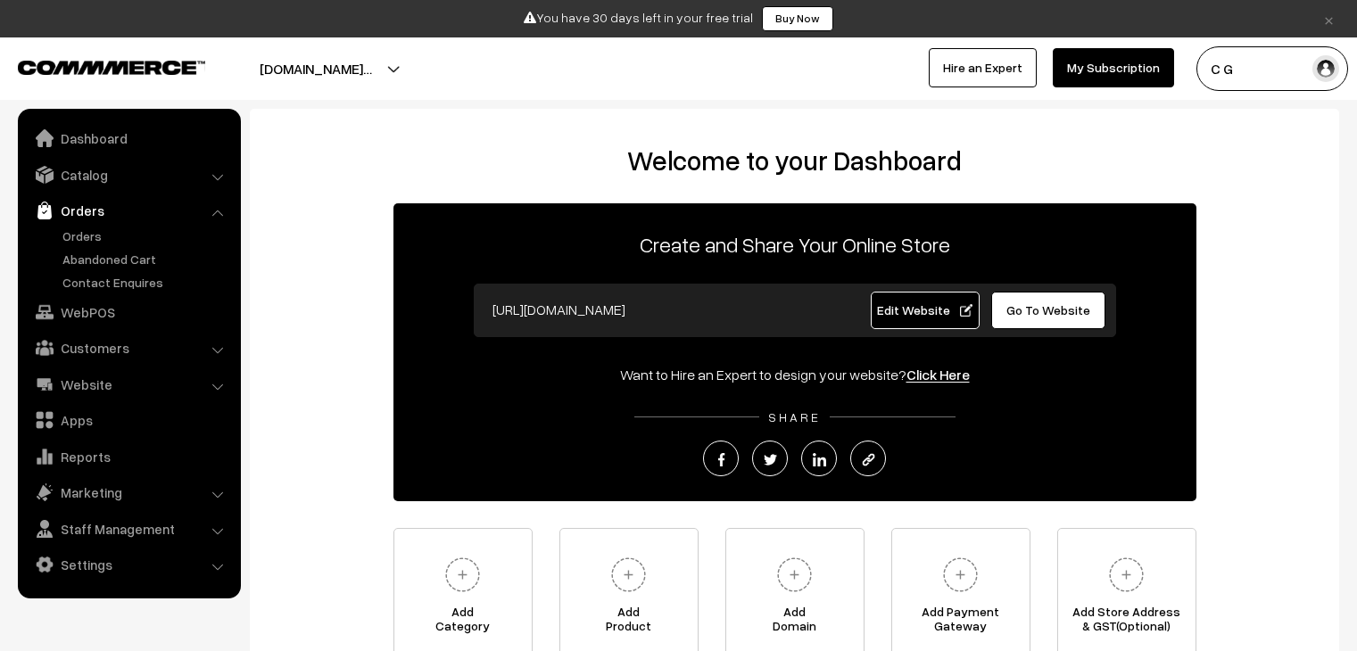 The height and width of the screenshot is (651, 1357). Describe the element at coordinates (128, 348) in the screenshot. I see `a: Customers` at that location.